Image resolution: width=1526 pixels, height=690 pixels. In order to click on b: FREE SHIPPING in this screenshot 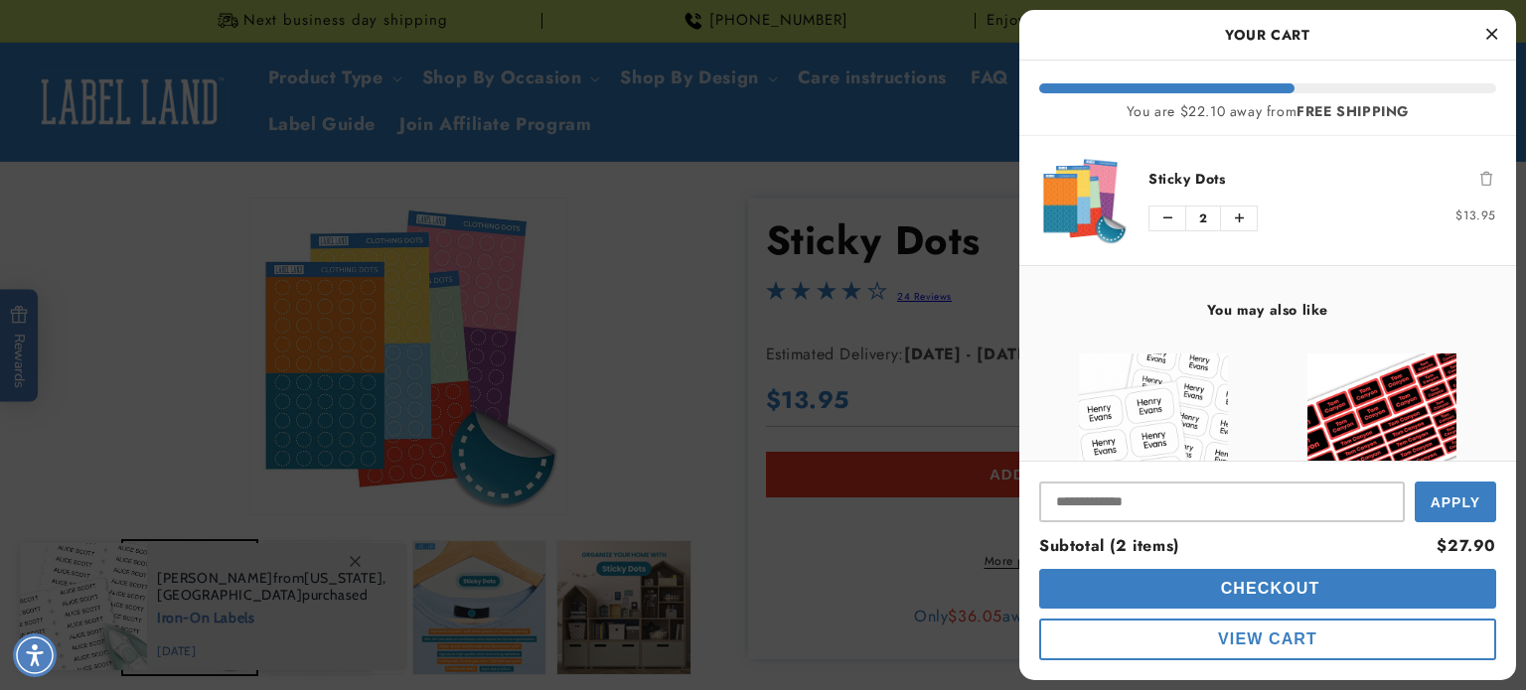, I will do `click(1352, 111)`.